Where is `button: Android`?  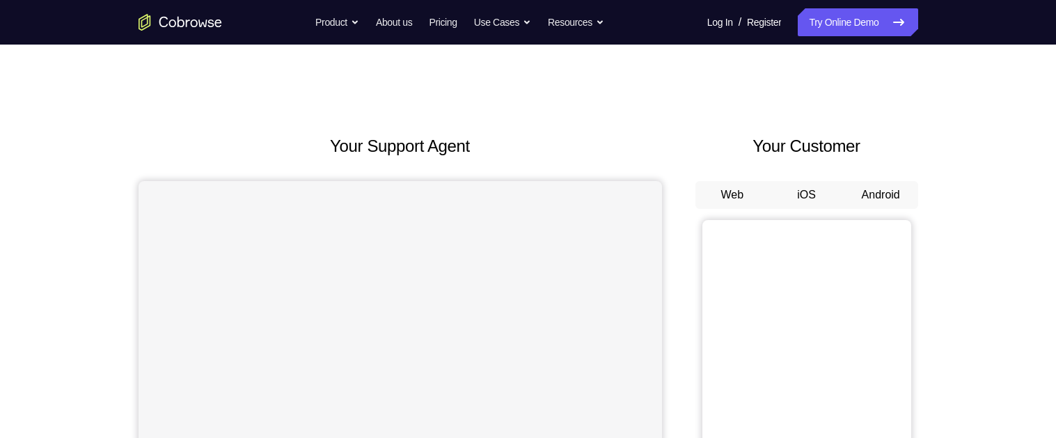
button: Android is located at coordinates (881, 195).